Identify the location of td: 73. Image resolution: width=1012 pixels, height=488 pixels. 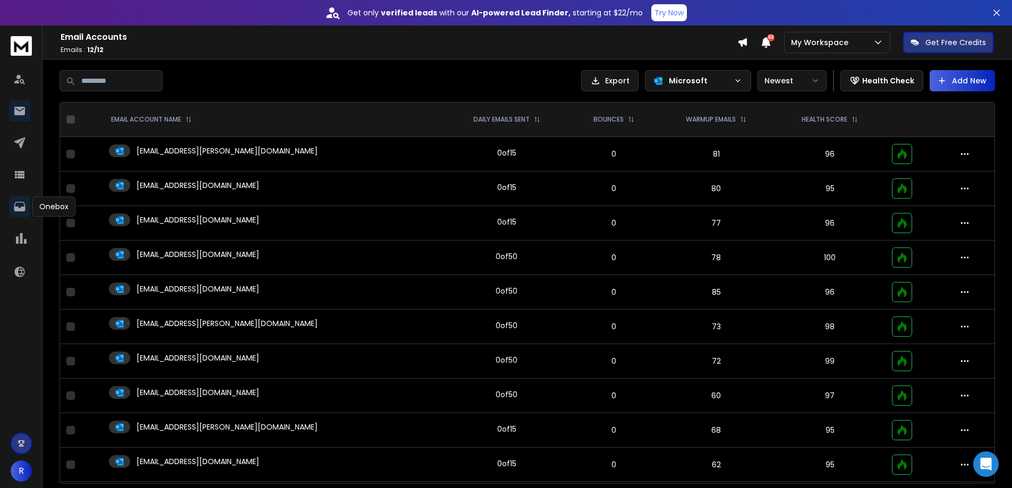
(716, 327).